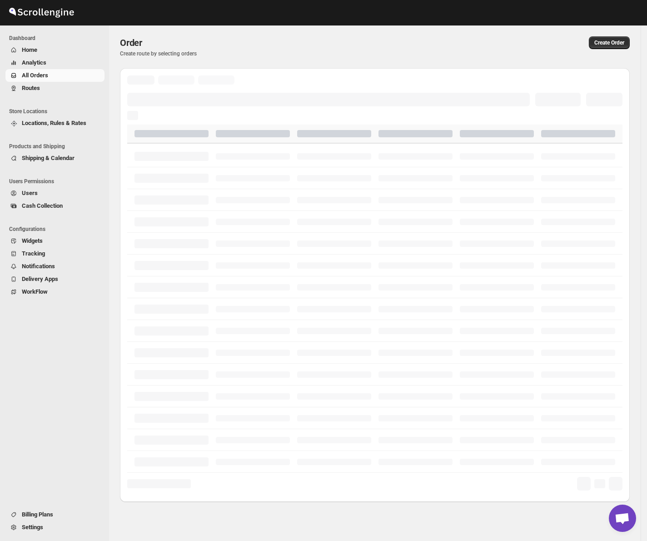  Describe the element at coordinates (55, 514) in the screenshot. I see `button: Billing Plans` at that location.